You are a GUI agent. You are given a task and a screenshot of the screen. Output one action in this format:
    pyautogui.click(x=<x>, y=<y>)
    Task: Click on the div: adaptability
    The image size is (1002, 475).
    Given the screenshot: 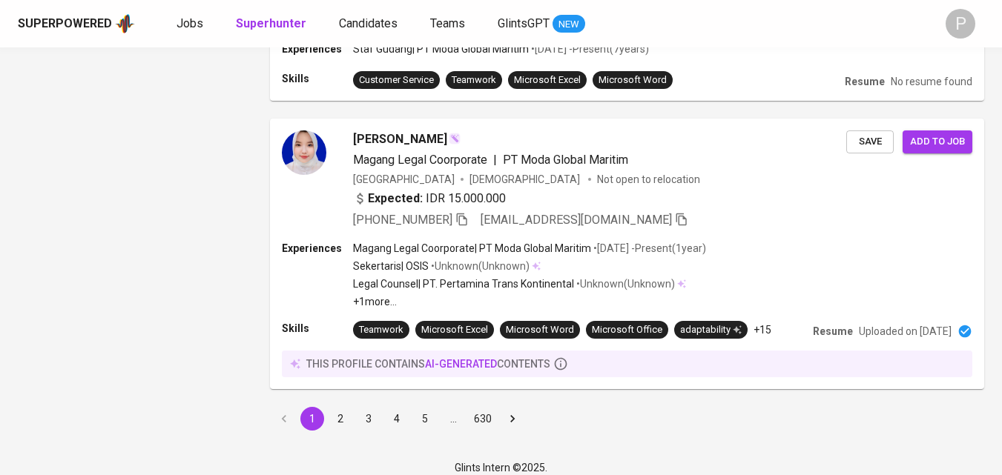 What is the action you would take?
    pyautogui.click(x=710, y=330)
    